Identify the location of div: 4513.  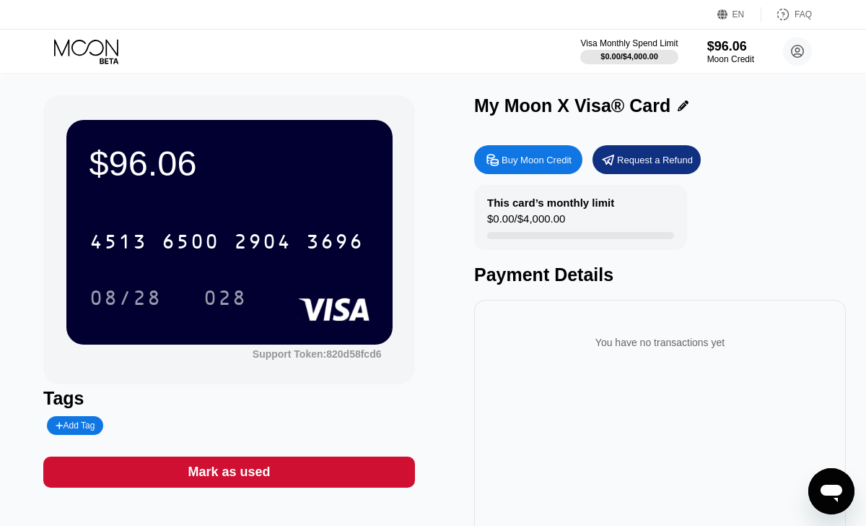
(118, 243).